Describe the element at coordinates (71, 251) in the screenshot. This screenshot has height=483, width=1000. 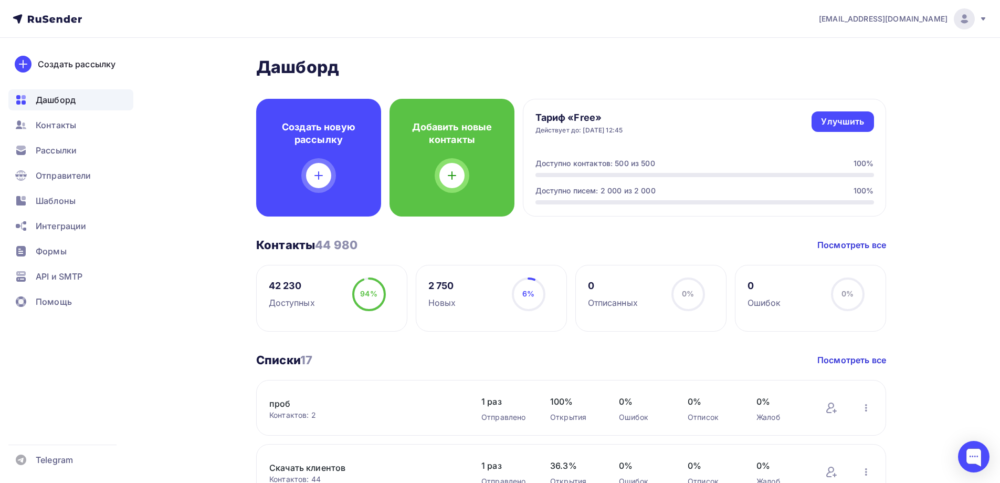
I see `a: Формы` at that location.